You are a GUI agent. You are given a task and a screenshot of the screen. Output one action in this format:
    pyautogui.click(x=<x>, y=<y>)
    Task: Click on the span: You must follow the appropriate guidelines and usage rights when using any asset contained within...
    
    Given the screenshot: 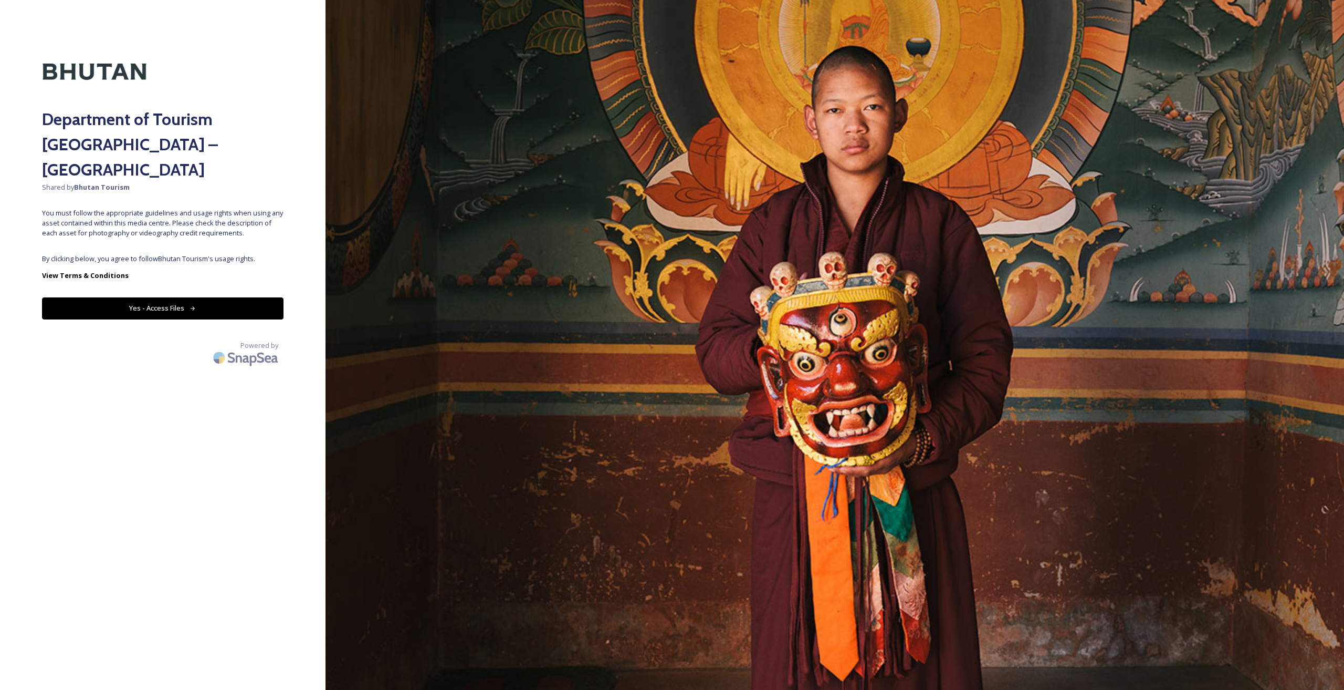 What is the action you would take?
    pyautogui.click(x=163, y=223)
    